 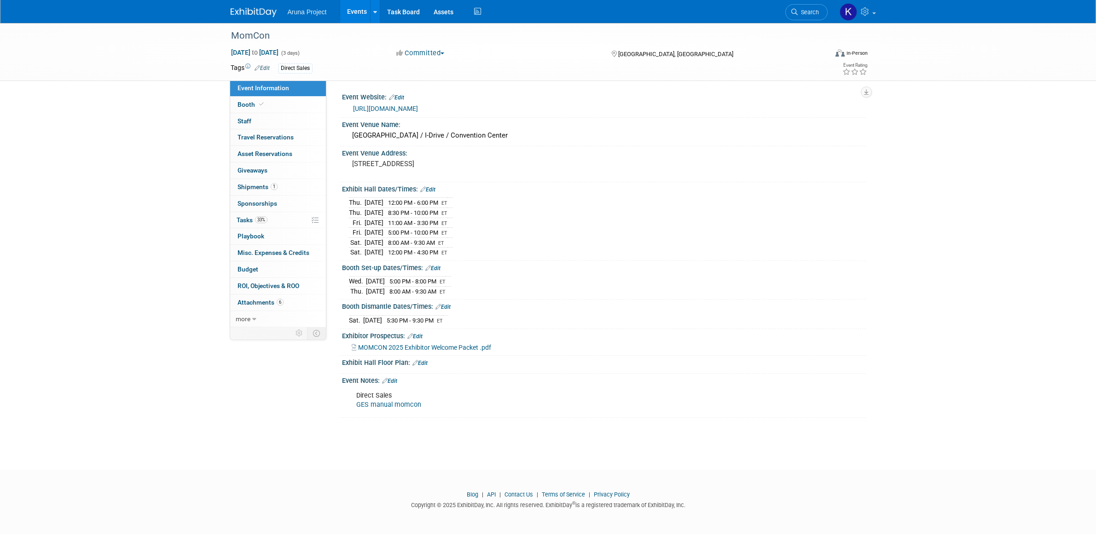 What do you see at coordinates (278, 137) in the screenshot?
I see `a: Travel Reservations` at bounding box center [278, 137].